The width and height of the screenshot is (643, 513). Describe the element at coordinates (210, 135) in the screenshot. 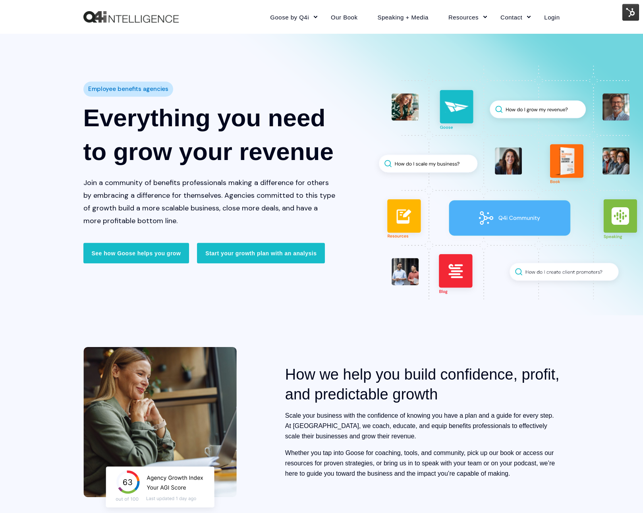

I see `h1: Everything you need to grow your revenue` at that location.